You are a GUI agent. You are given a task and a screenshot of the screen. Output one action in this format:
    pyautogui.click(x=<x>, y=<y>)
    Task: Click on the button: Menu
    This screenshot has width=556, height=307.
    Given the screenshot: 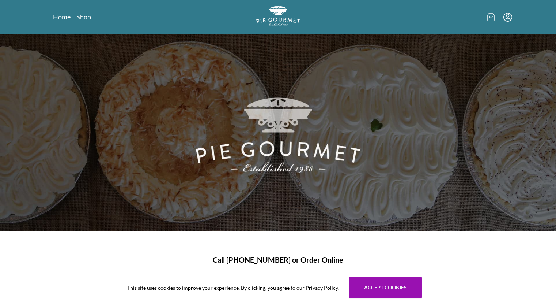 What is the action you would take?
    pyautogui.click(x=508, y=17)
    